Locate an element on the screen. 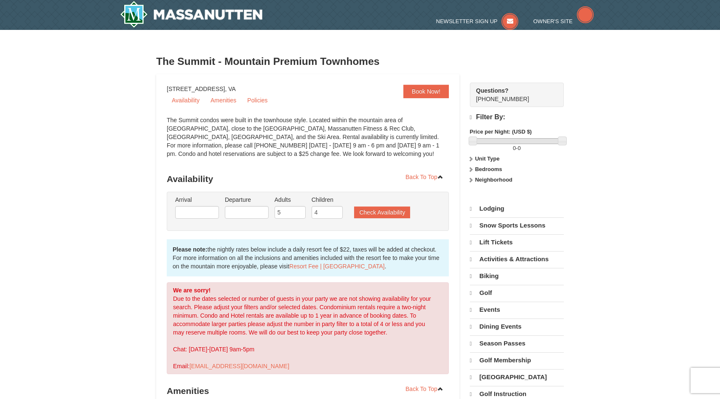  img: Massanutten Resort Logo is located at coordinates (191, 14).